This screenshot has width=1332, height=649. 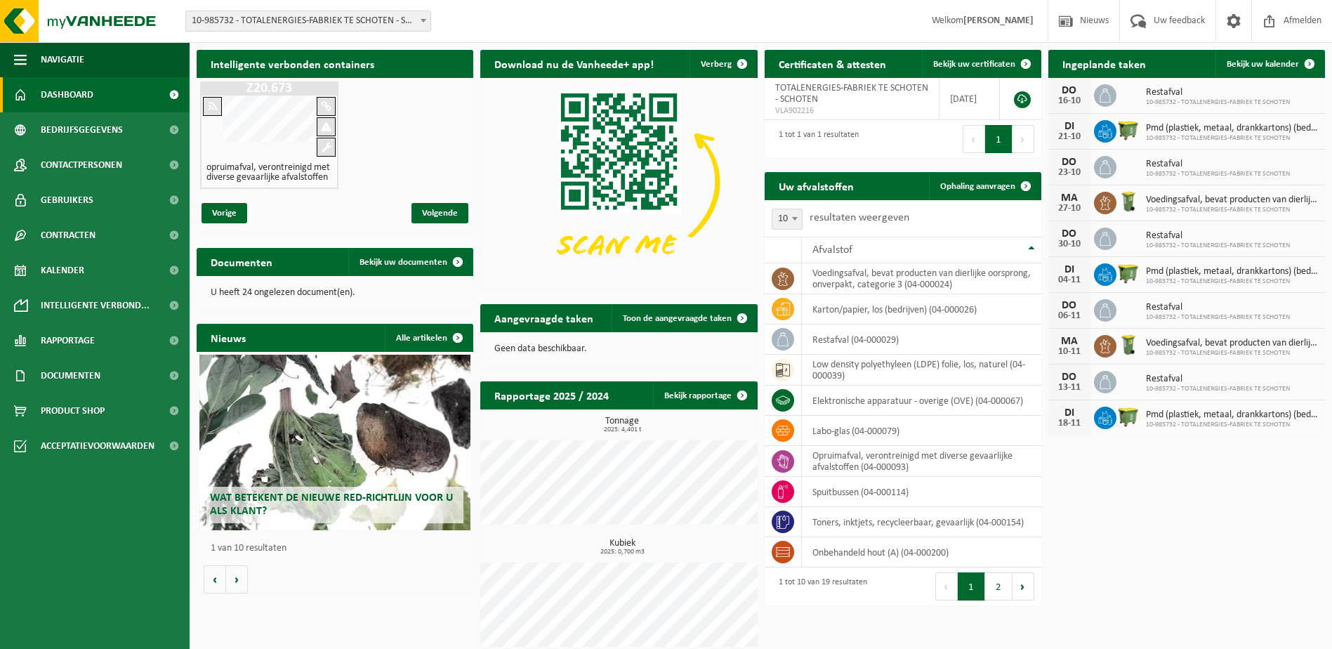 I want to click on h2: Rapportage 2025 / 2024, so click(x=551, y=395).